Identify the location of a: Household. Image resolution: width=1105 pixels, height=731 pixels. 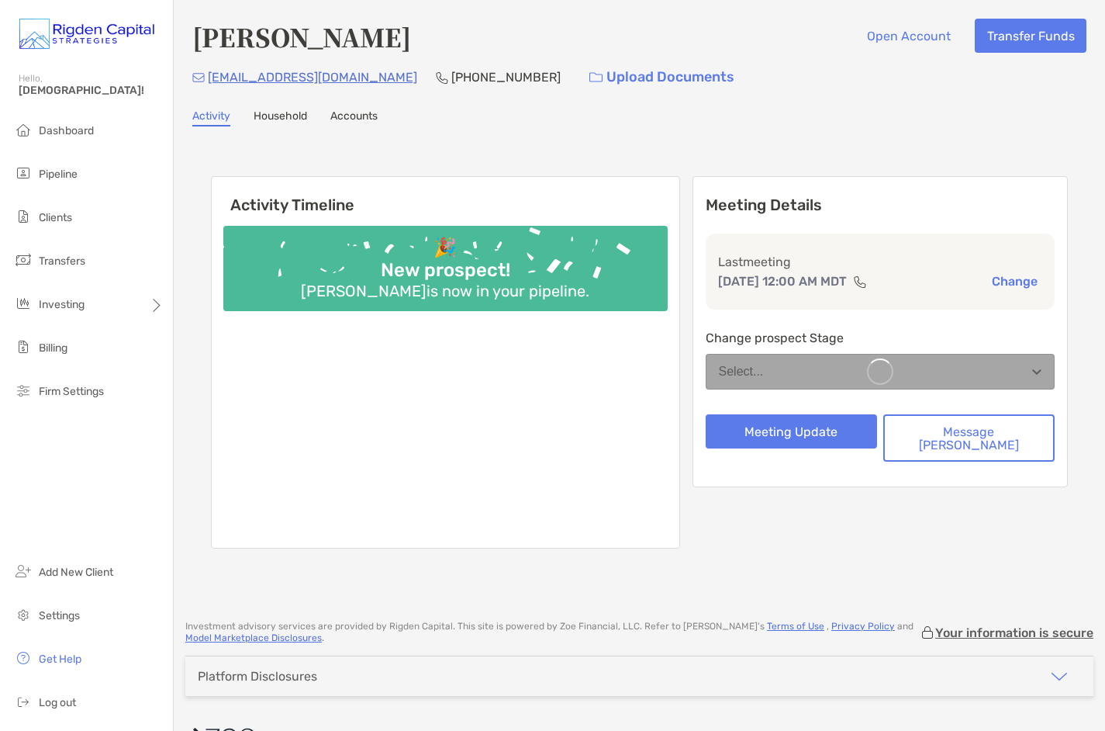
(280, 118).